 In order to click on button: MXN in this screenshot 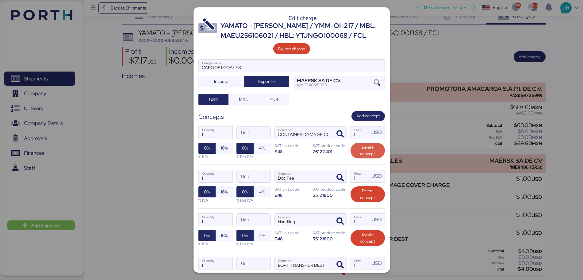, I will do `click(244, 99)`.